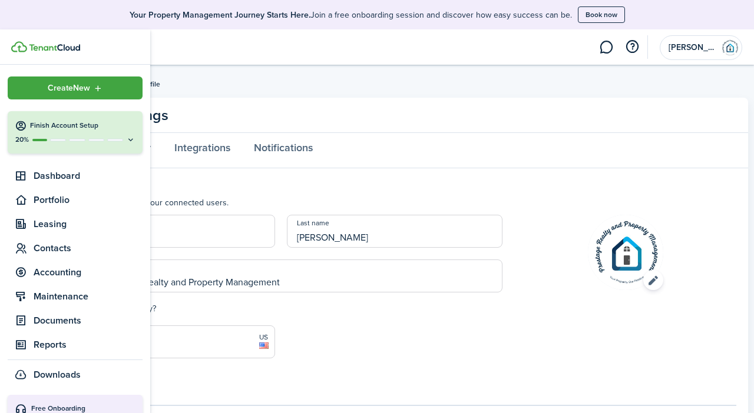 This screenshot has height=413, width=754. I want to click on span: Prestage Realty and Property Management, so click(692, 48).